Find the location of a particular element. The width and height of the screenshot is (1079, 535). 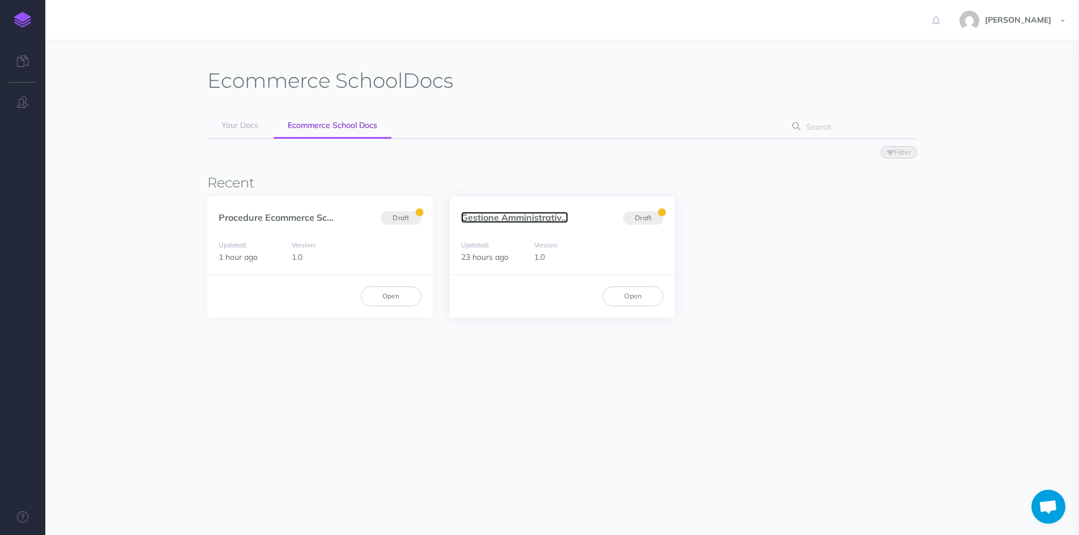

a: Gestione Amministrativ... is located at coordinates (514, 217).